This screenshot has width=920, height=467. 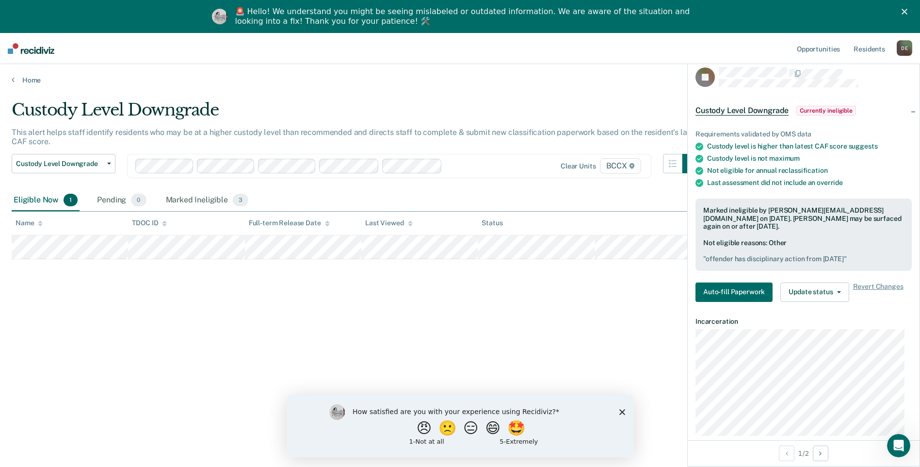 I want to click on div: Not eligible reasons: Other, so click(x=804, y=251).